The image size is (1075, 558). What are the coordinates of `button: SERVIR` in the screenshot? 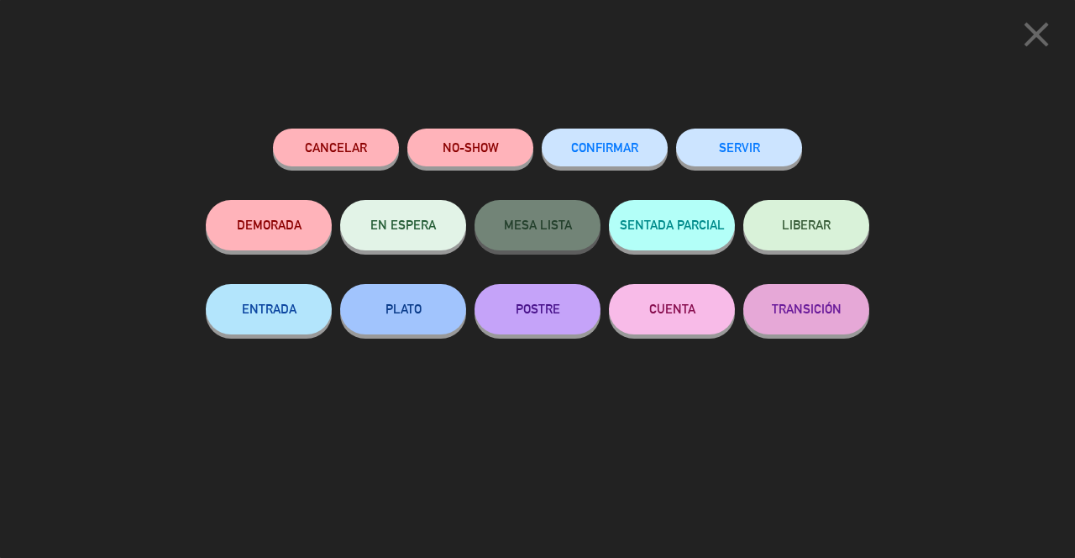 It's located at (739, 147).